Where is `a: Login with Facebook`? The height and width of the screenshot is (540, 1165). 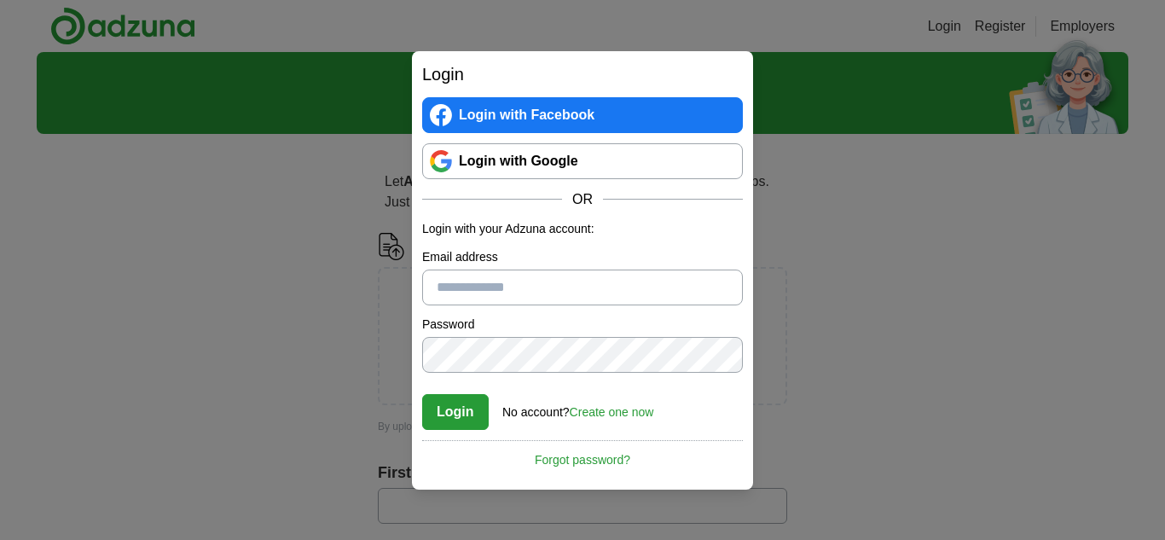
a: Login with Facebook is located at coordinates (582, 115).